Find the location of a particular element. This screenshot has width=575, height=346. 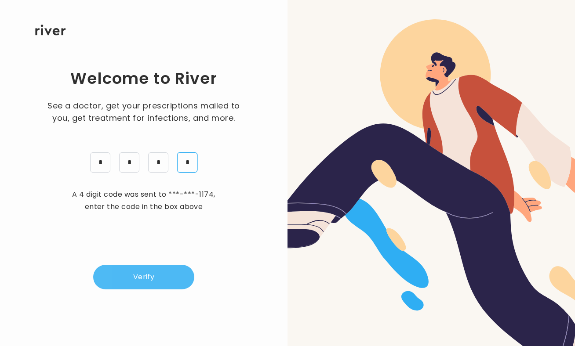

span: See a doctor, get your prescriptions mailed to you, get treatment for infections, and more. is located at coordinates (144, 112).